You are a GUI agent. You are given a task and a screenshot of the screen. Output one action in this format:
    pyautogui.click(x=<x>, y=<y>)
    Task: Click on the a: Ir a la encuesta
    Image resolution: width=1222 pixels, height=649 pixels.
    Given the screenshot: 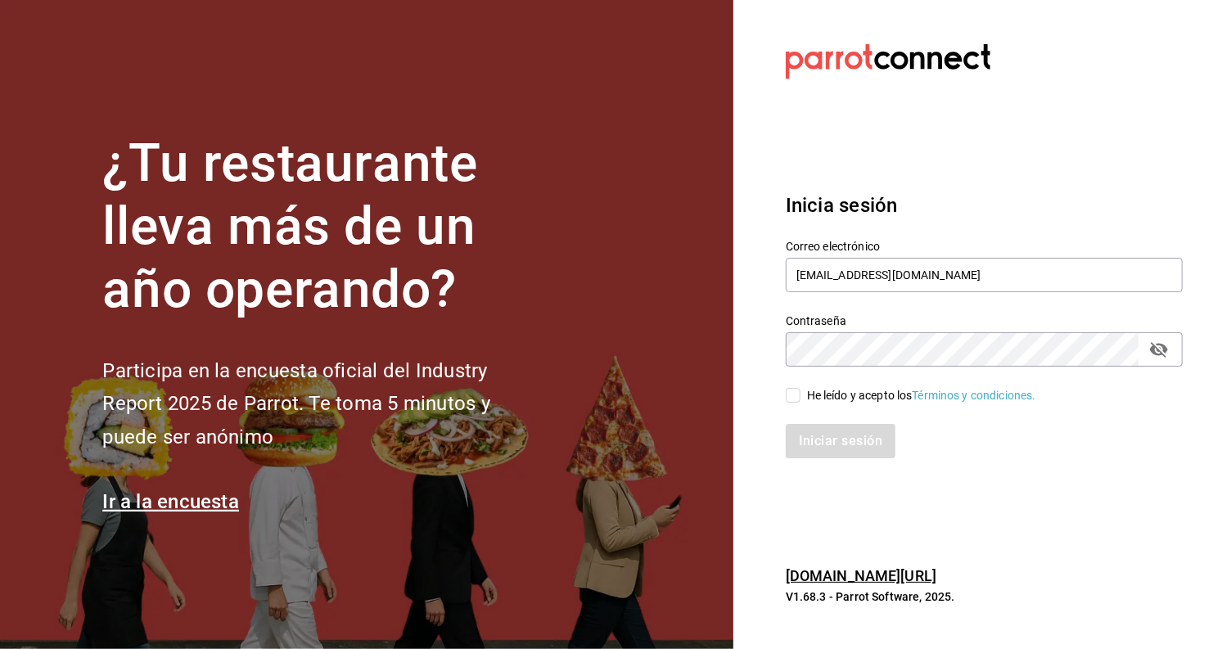 What is the action you would take?
    pyautogui.click(x=170, y=502)
    